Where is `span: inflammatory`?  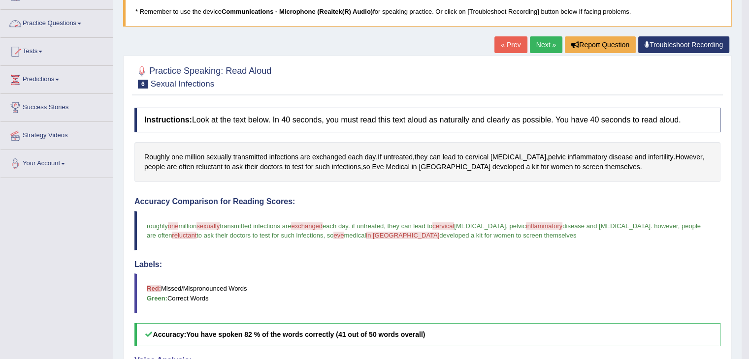
span: inflammatory is located at coordinates (544, 226).